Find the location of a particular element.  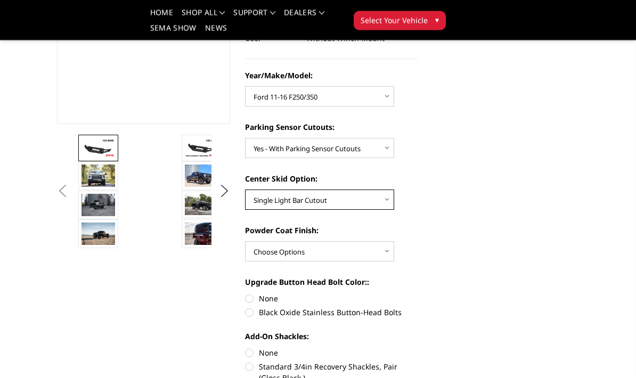

a: Support is located at coordinates (254, 17).